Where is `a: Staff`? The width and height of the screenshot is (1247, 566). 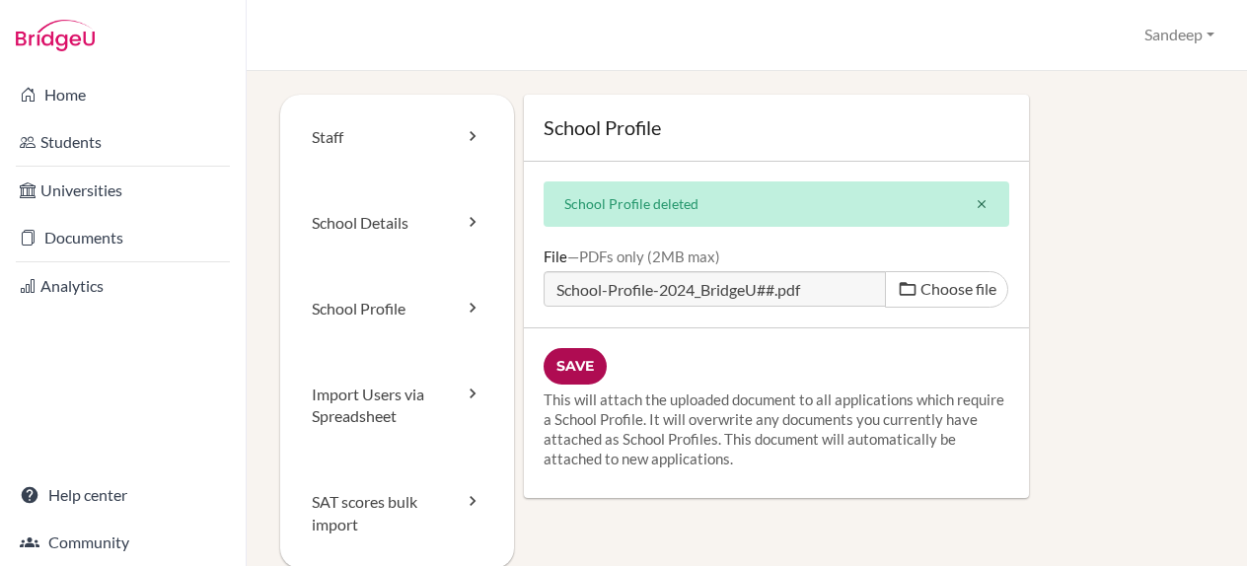 a: Staff is located at coordinates (397, 137).